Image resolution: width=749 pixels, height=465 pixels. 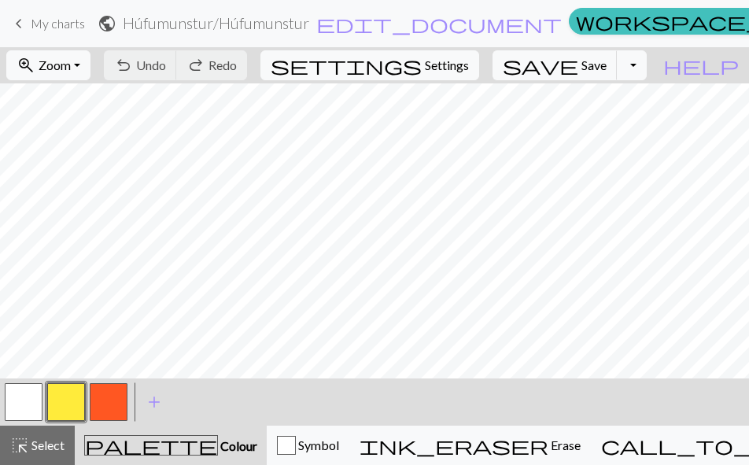 I want to click on span: edit_document, so click(x=439, y=24).